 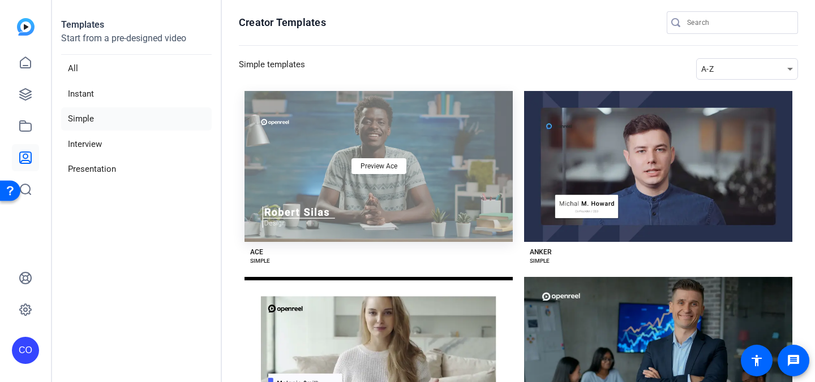 I want to click on li: All, so click(x=136, y=68).